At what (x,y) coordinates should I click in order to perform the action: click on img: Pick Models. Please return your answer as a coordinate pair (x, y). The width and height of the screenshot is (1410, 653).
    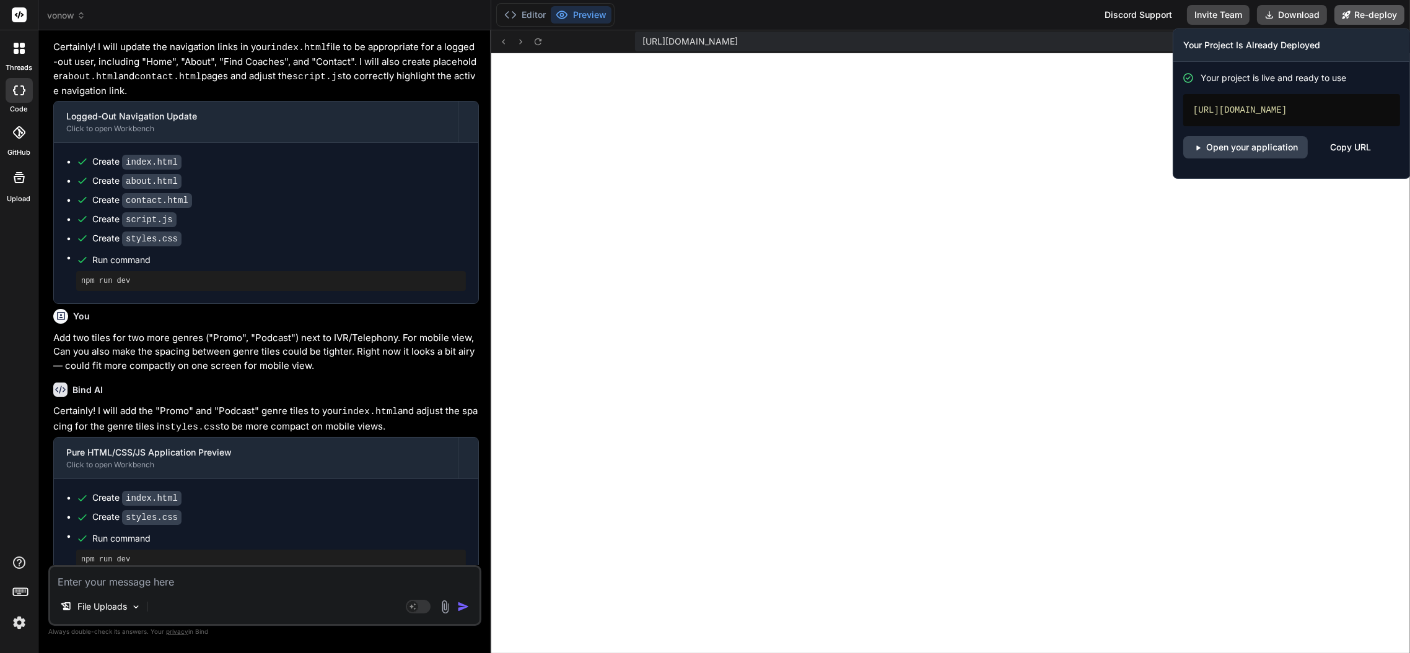
    Looking at the image, I should click on (136, 607).